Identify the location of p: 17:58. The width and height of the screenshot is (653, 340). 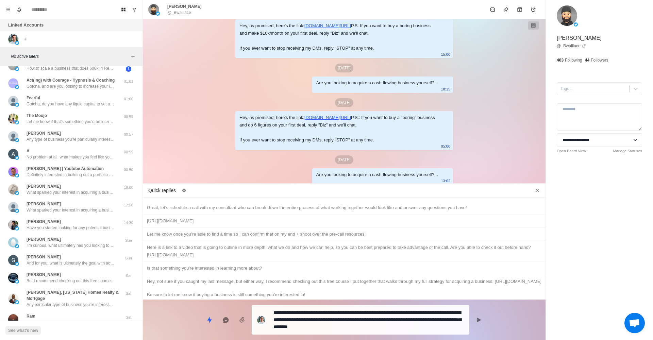
(128, 205).